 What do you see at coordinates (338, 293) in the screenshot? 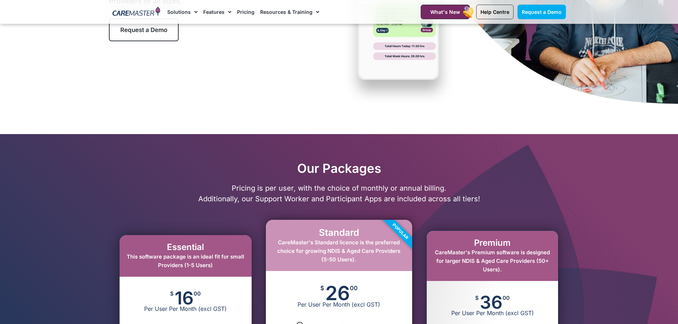
I see `span: 26` at bounding box center [338, 293].